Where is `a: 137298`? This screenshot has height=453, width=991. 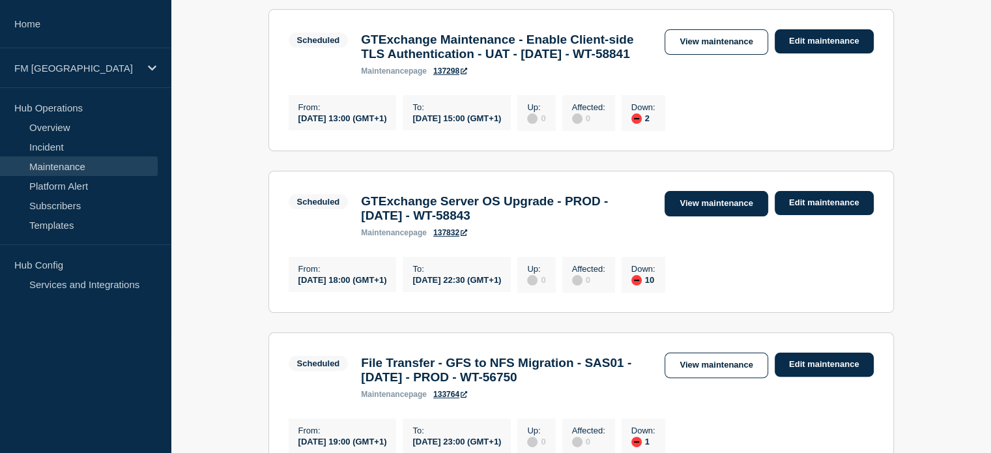
a: 137298 is located at coordinates (450, 71).